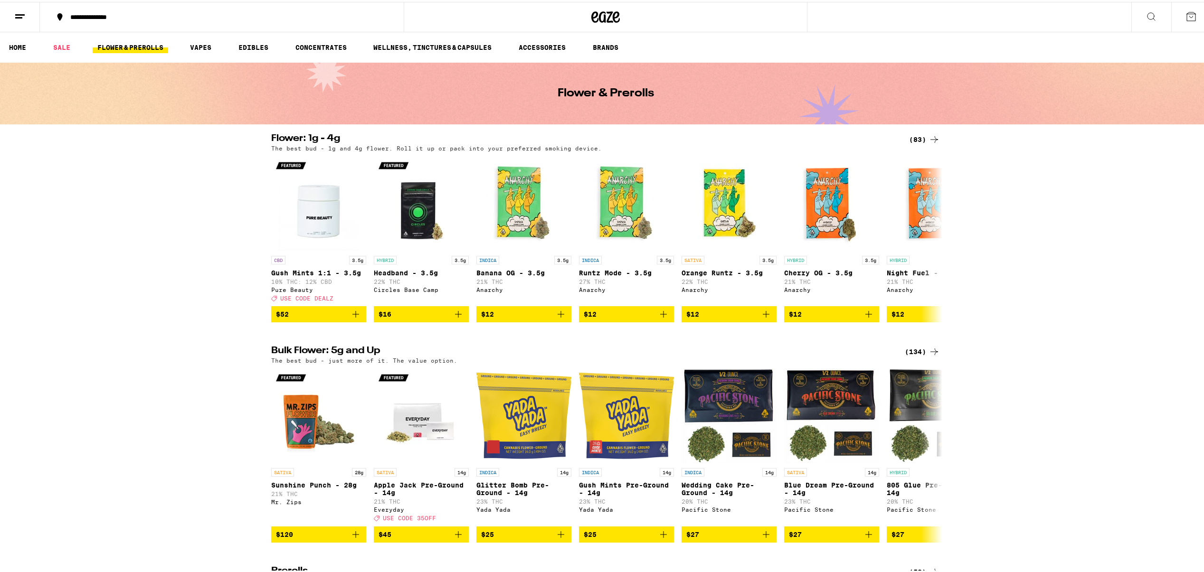 The width and height of the screenshot is (1204, 572). What do you see at coordinates (729, 446) in the screenshot?
I see `a: Open page for Wedding Cake Pre-Ground - 14g from Pacific Stone` at bounding box center [729, 446].